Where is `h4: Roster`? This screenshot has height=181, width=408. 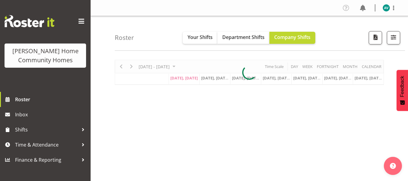 h4: Roster is located at coordinates (125, 37).